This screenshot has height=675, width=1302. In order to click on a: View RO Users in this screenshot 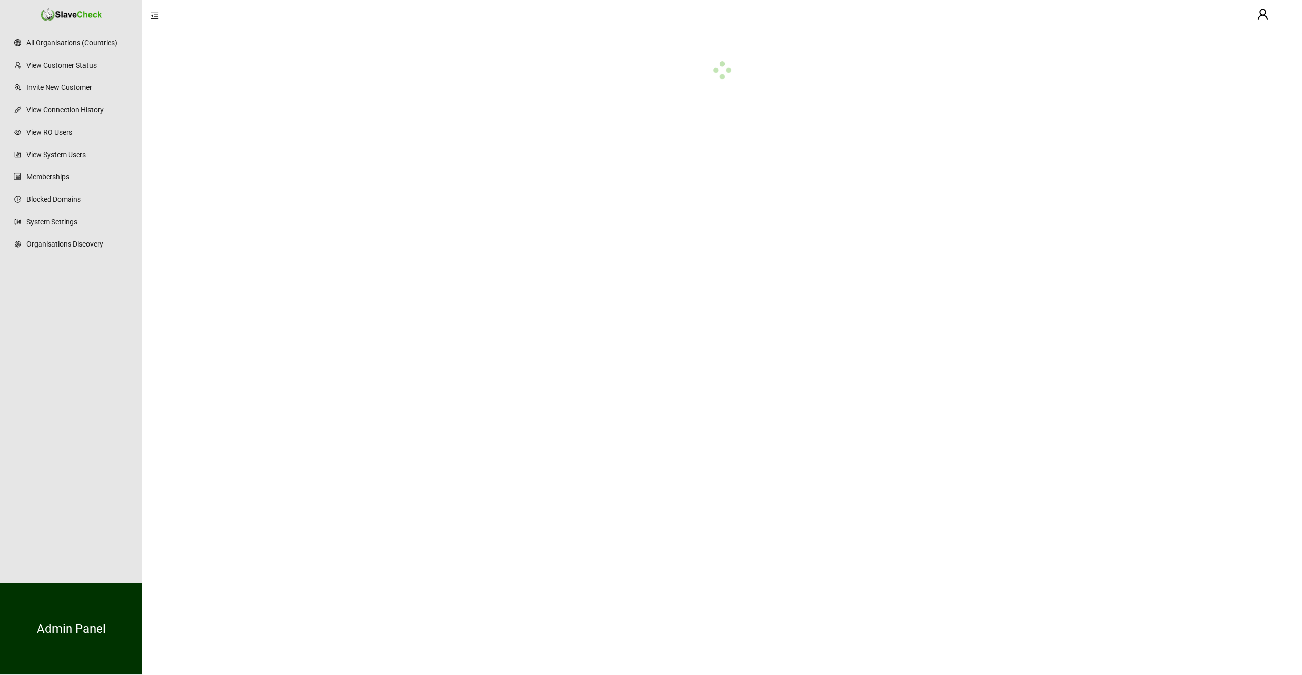, I will do `click(79, 132)`.